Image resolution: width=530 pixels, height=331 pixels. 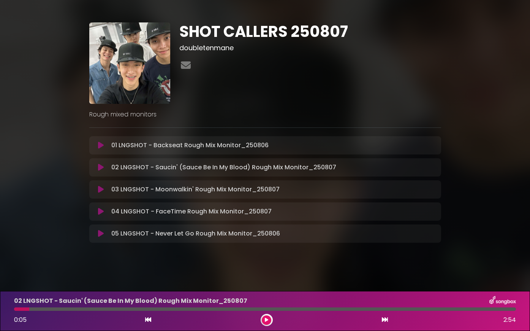 I want to click on p: 05 LNGSHOT - Never Let Go Rough Mix Monitor_250806, so click(x=196, y=233).